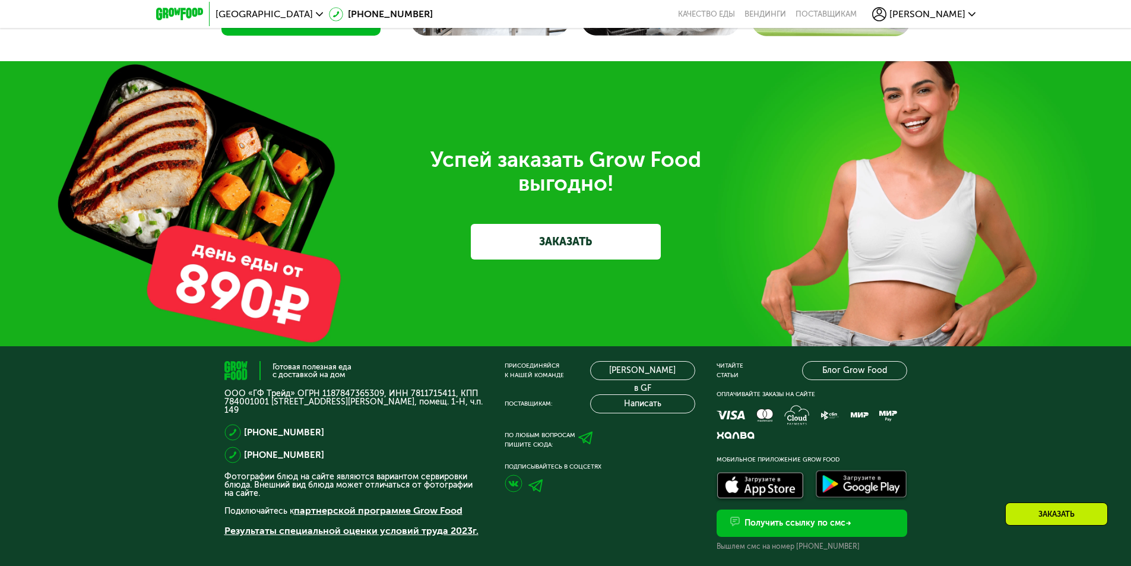  What do you see at coordinates (812, 523) in the screenshot?
I see `button: Получить ссылку по смс` at bounding box center [812, 523].